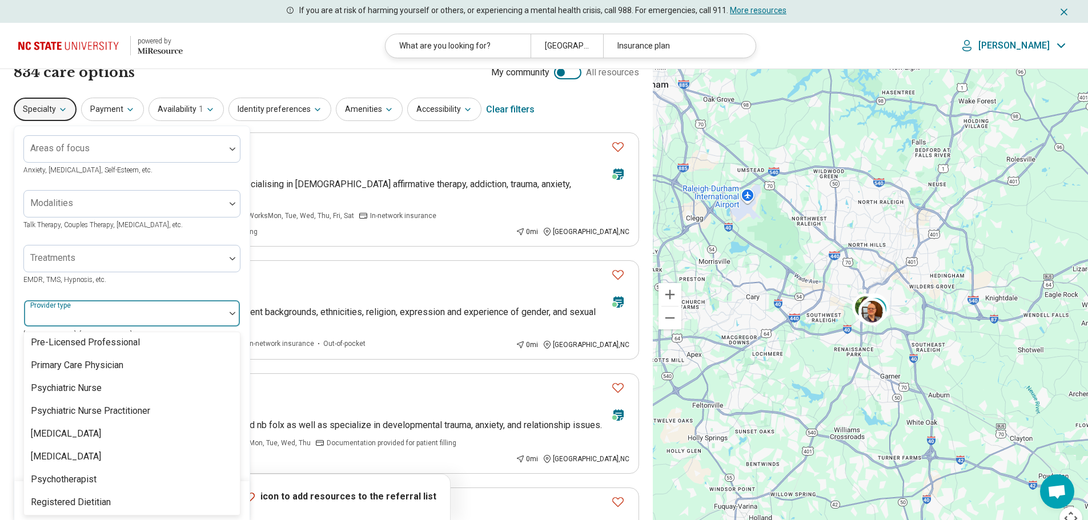  Describe the element at coordinates (270, 443) in the screenshot. I see `span: Works Mon, Tue, Wed, Thu` at that location.